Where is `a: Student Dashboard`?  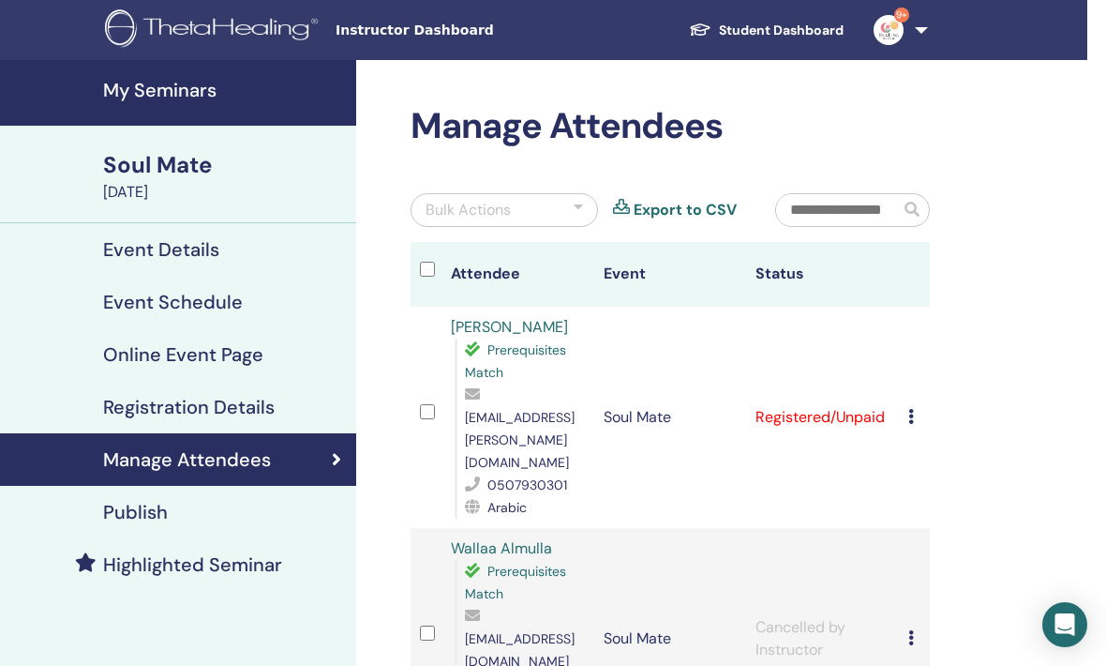 a: Student Dashboard is located at coordinates (766, 30).